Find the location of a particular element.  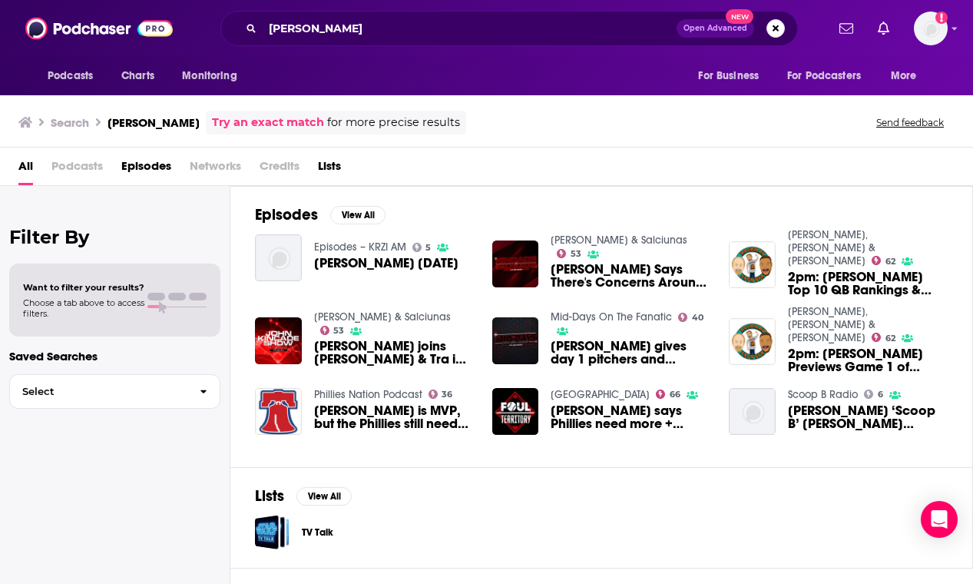

span: 36 is located at coordinates (447, 394).